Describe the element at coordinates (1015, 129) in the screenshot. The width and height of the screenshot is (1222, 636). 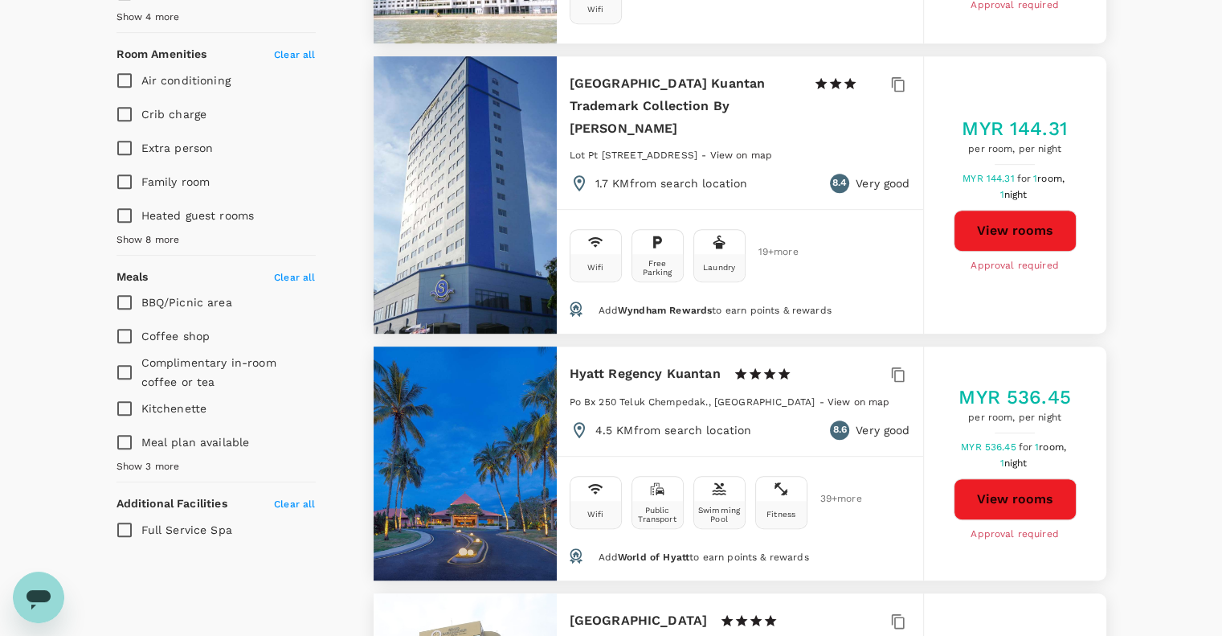
I see `h5: MYR 144.31` at that location.